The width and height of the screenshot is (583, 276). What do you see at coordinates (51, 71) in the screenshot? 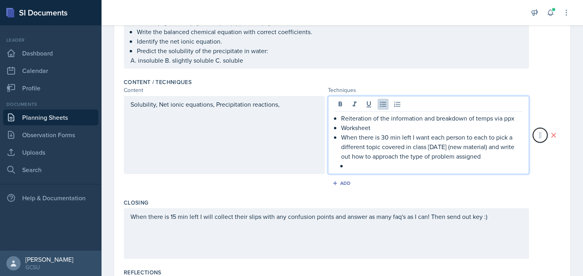
I see `a: Calendar` at bounding box center [51, 71].